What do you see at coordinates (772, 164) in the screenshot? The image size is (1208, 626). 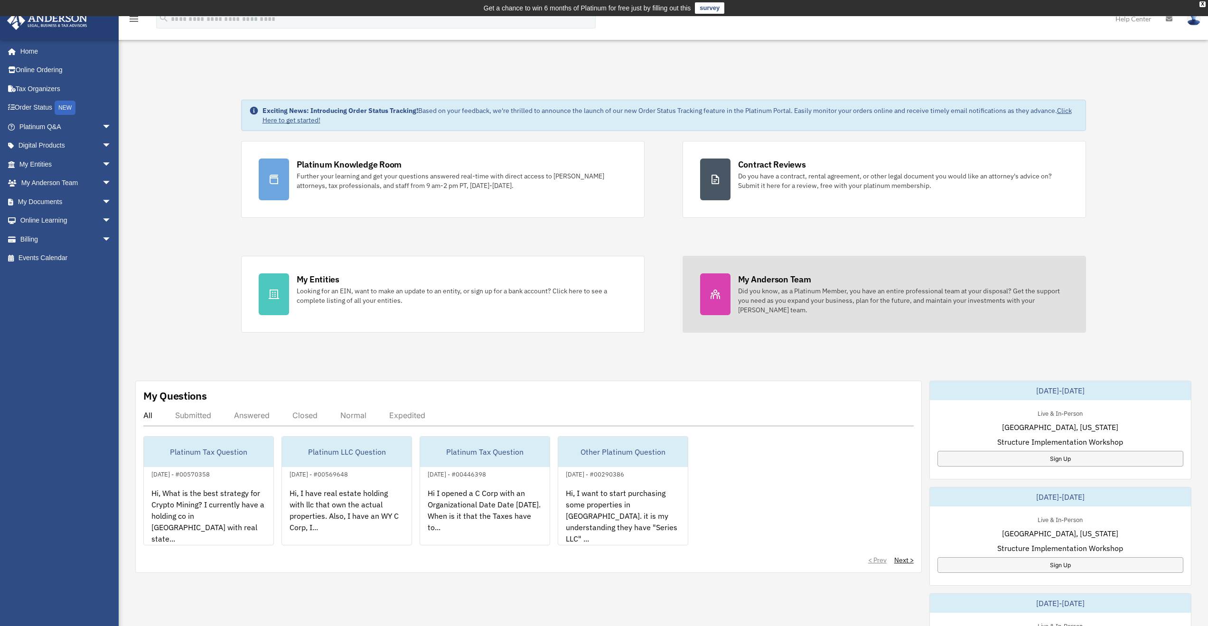 I see `div: Contract Reviews` at bounding box center [772, 164].